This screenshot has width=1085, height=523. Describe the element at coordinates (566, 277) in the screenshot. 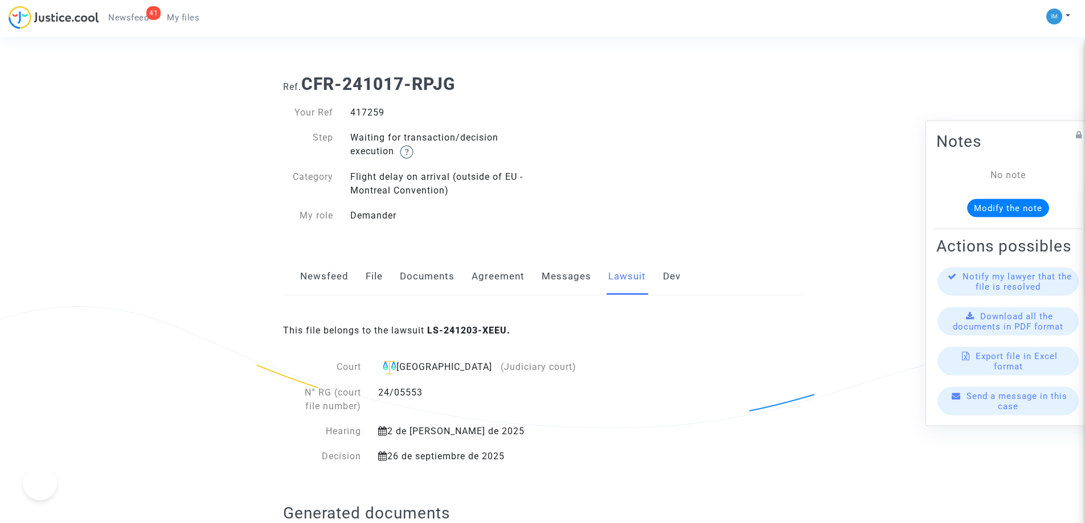

I see `a: Messages` at that location.